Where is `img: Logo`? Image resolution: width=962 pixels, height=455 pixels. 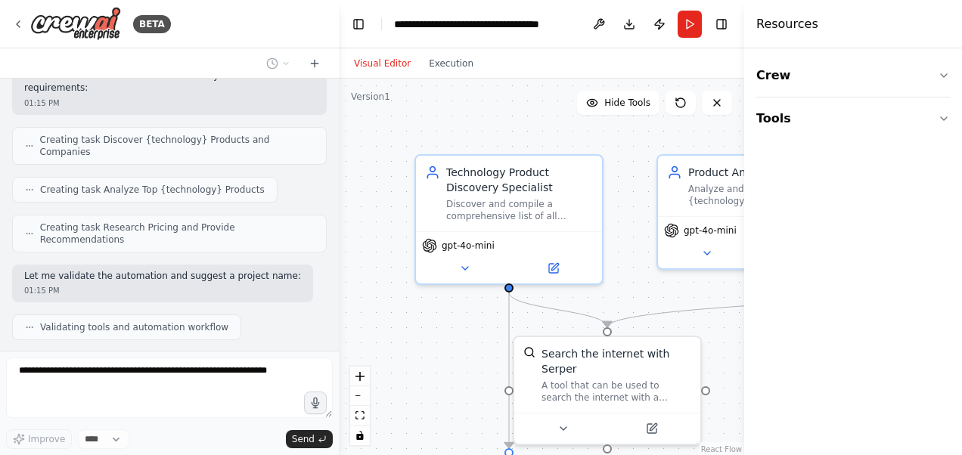 img: Logo is located at coordinates (76, 23).